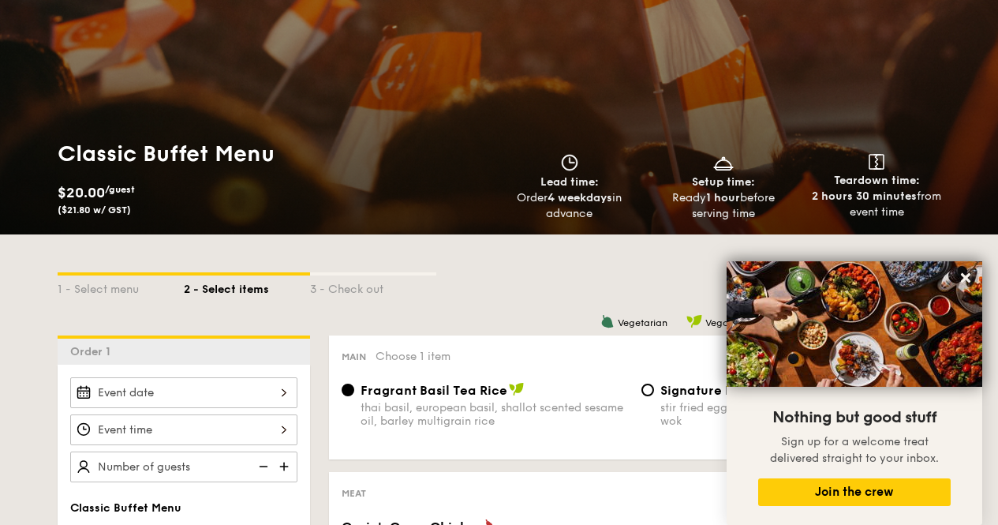 The image size is (998, 525). What do you see at coordinates (93, 351) in the screenshot?
I see `span: Order 1` at bounding box center [93, 351].